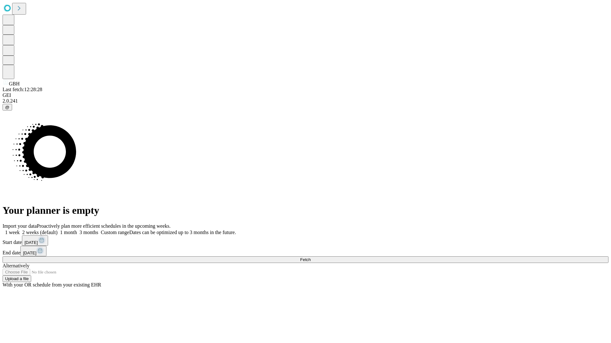 The image size is (611, 343). What do you see at coordinates (12, 232) in the screenshot?
I see `span: 1 week` at bounding box center [12, 232].